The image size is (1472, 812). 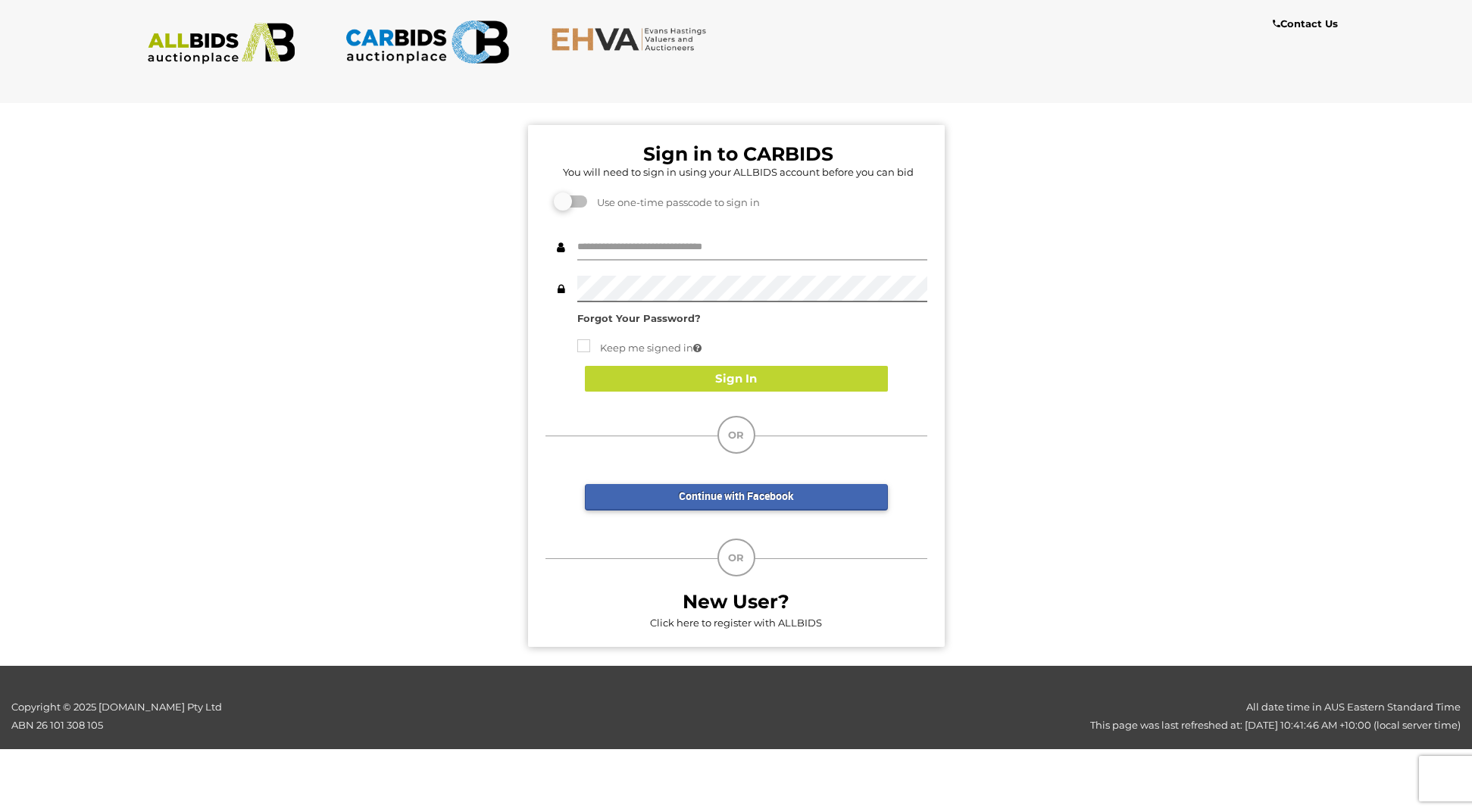 I want to click on label: Keep me signed in, so click(x=640, y=348).